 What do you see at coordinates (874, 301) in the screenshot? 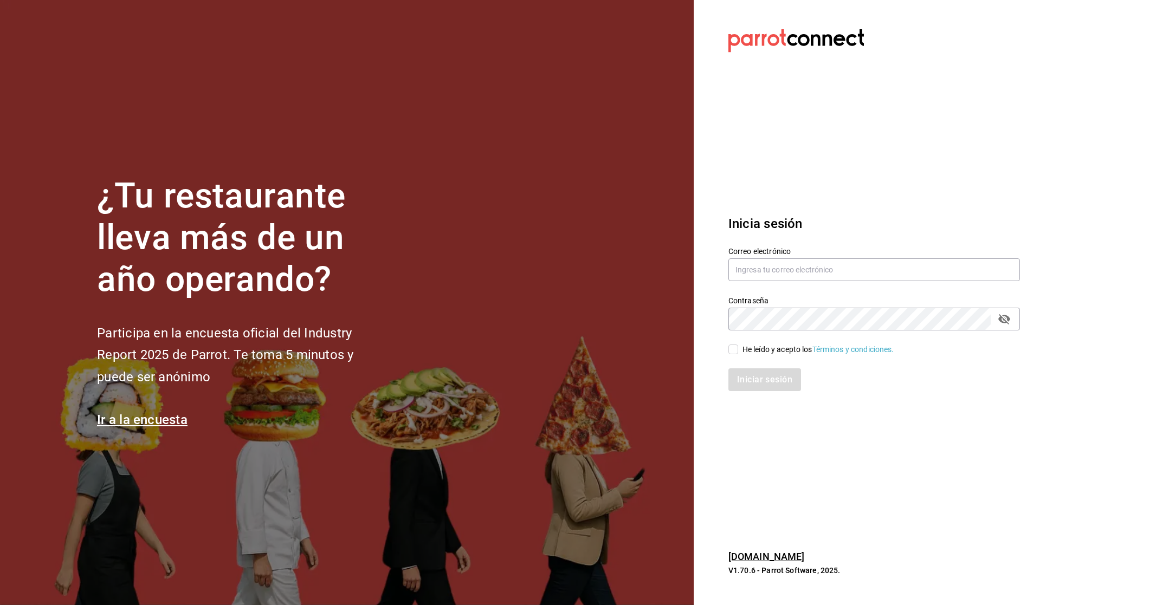
I see `label: Contraseña` at bounding box center [874, 301].